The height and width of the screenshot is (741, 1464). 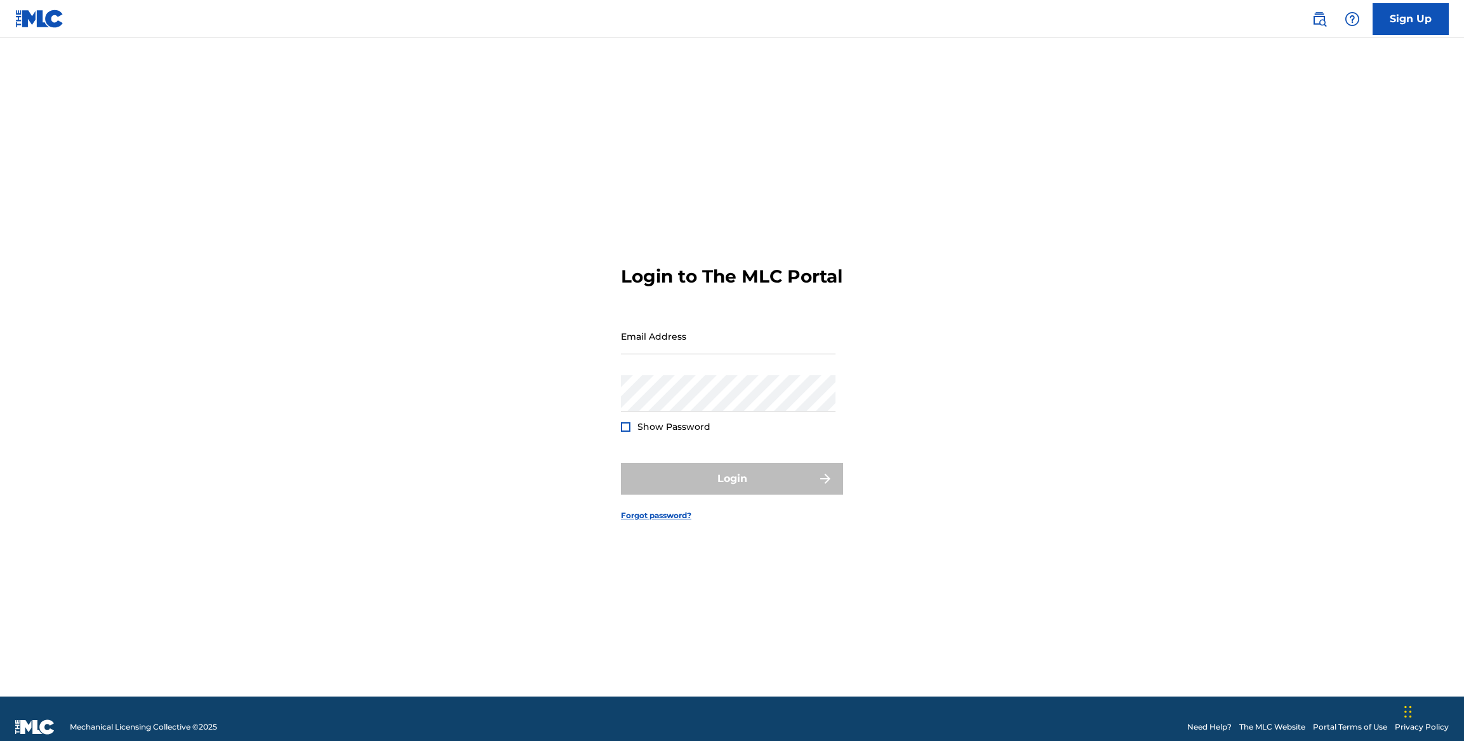 What do you see at coordinates (144, 727) in the screenshot?
I see `span: Mechanical Licensing Collective © 2025` at bounding box center [144, 727].